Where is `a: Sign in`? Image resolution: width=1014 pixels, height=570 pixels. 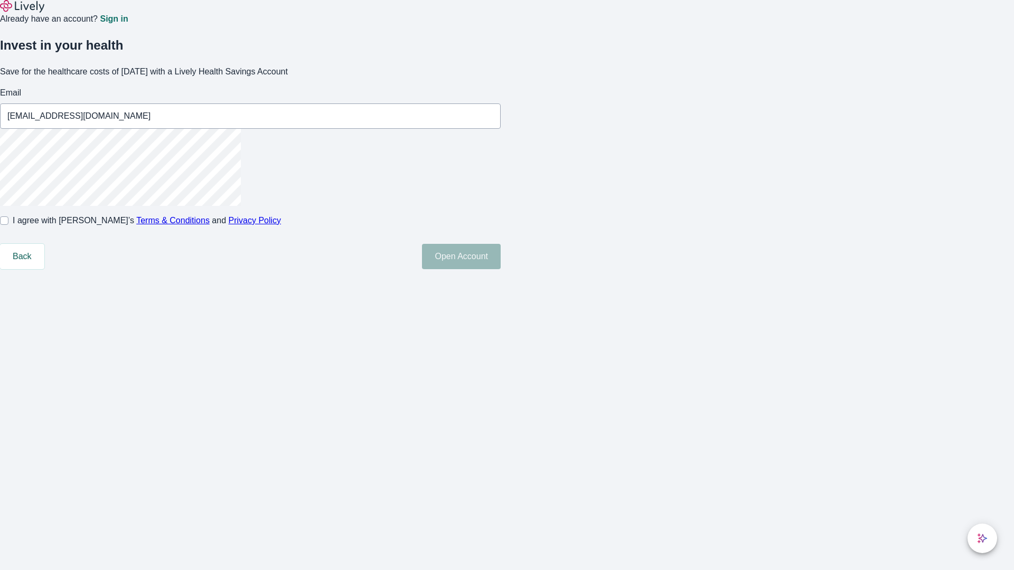
a: Sign in is located at coordinates (114, 19).